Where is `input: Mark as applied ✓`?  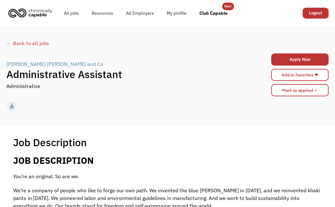
input: Mark as applied ✓ is located at coordinates (299, 90).